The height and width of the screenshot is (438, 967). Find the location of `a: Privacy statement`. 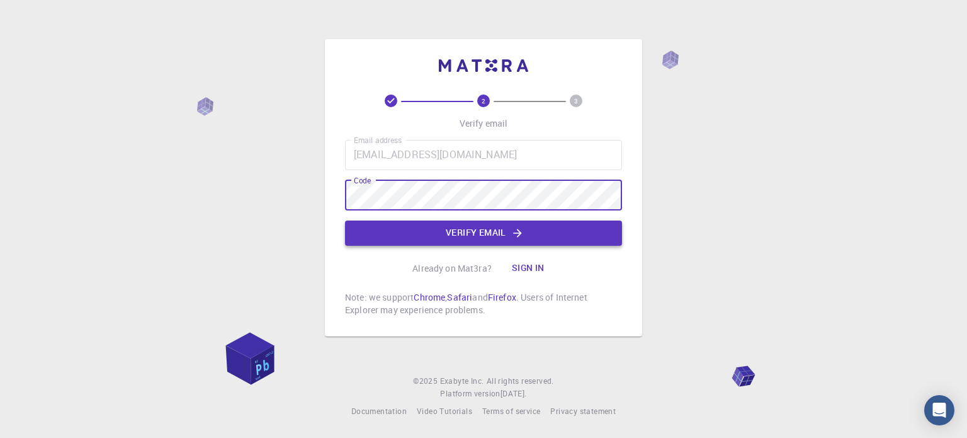

a: Privacy statement is located at coordinates (583, 411).